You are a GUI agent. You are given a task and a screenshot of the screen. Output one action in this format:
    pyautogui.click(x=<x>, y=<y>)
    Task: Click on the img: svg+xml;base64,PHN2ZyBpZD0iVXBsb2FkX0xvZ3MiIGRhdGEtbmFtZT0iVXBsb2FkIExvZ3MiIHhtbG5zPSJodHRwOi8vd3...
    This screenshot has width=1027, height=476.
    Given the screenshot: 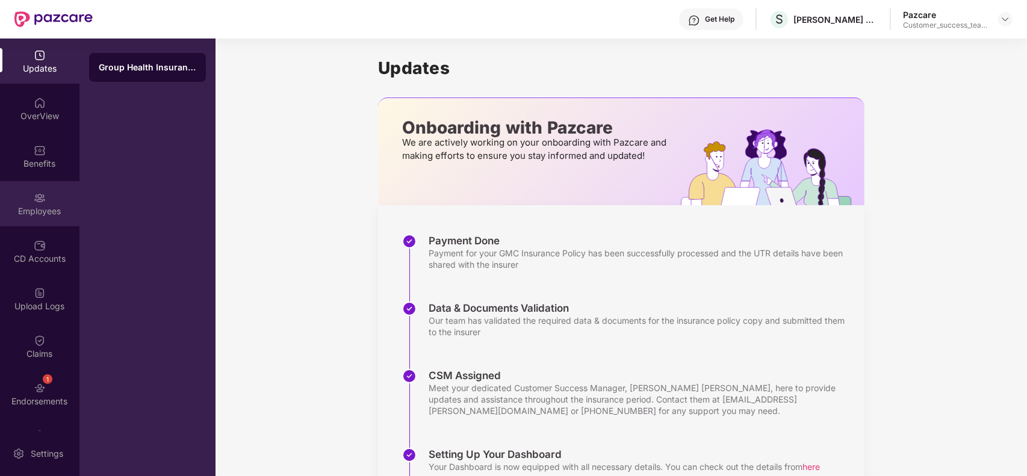 What is the action you would take?
    pyautogui.click(x=40, y=293)
    